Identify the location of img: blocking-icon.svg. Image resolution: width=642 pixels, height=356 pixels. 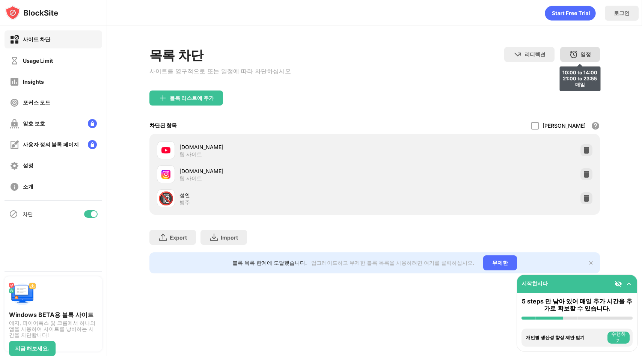
(14, 214).